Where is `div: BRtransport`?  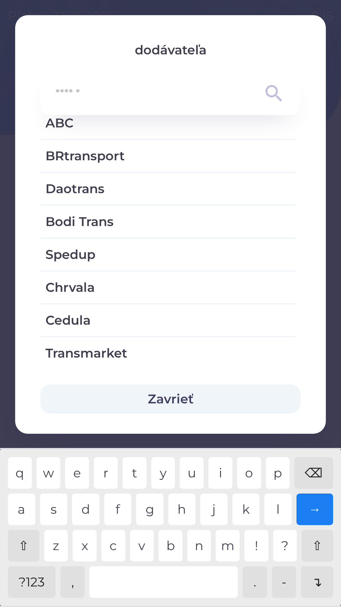 div: BRtransport is located at coordinates (168, 156).